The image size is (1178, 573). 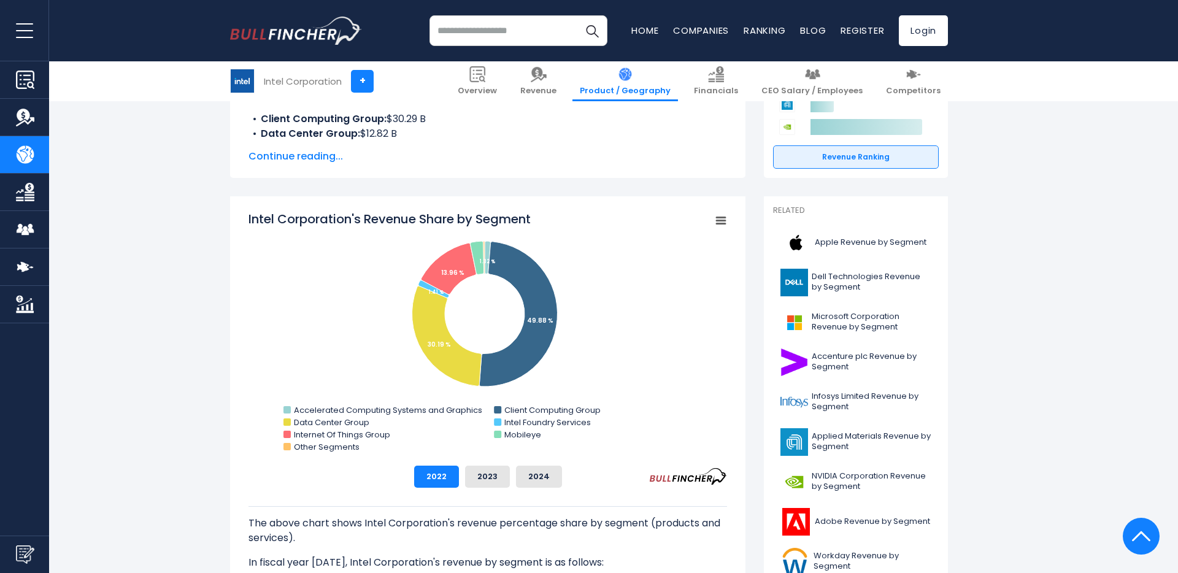 I want to click on a: Ranking, so click(x=765, y=30).